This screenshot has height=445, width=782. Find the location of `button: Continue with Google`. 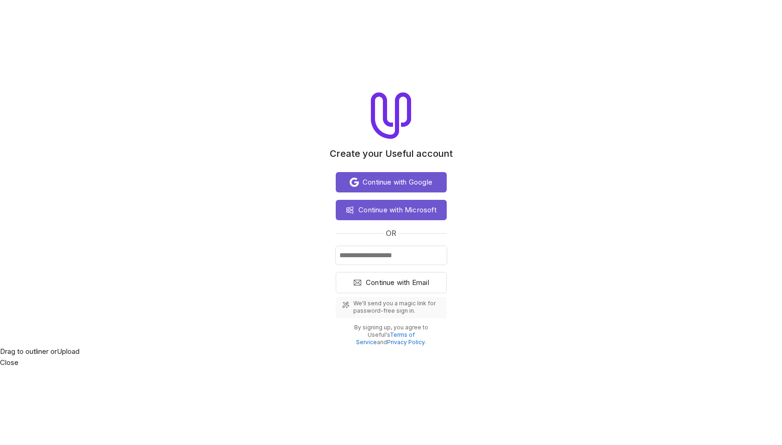

button: Continue with Google is located at coordinates (391, 182).